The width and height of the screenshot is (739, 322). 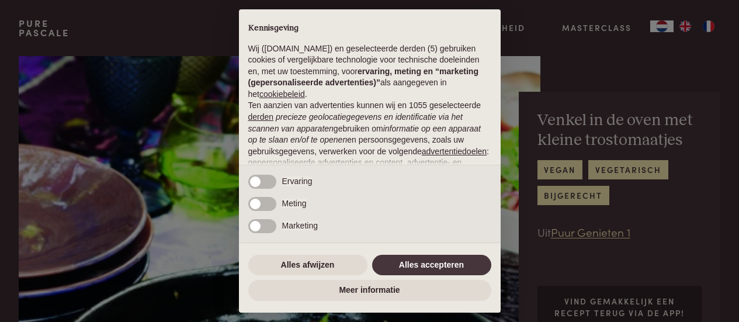 I want to click on button: derden, so click(x=261, y=117).